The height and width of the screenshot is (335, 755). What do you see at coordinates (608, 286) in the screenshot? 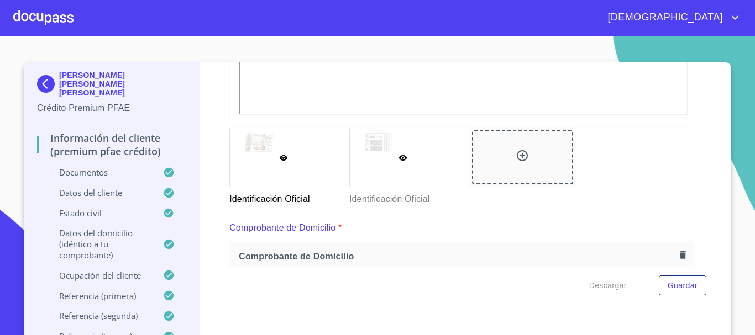
I see `button: Descargar` at bounding box center [608, 286].